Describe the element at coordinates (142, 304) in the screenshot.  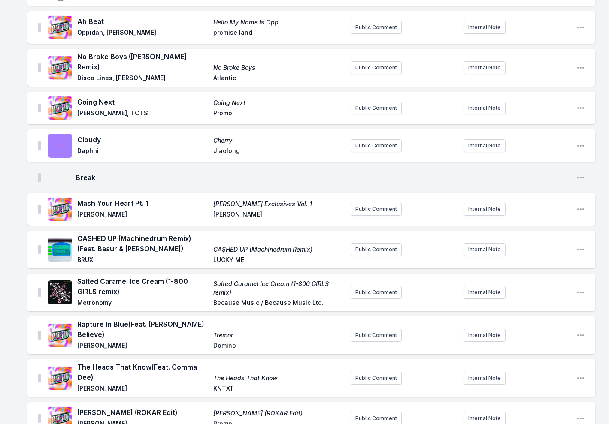
I see `span: Metronomy` at that location.